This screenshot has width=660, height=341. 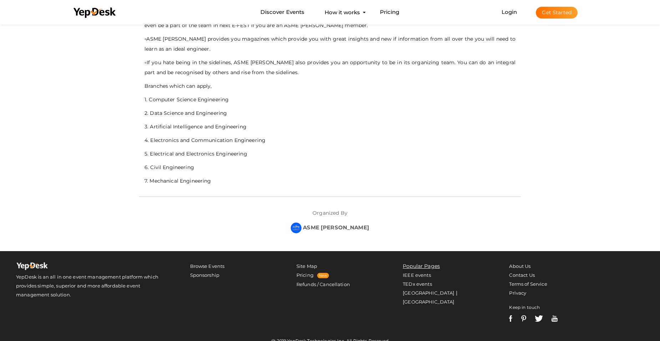 What do you see at coordinates (443, 266) in the screenshot?
I see `li: Popular Pages` at bounding box center [443, 266].